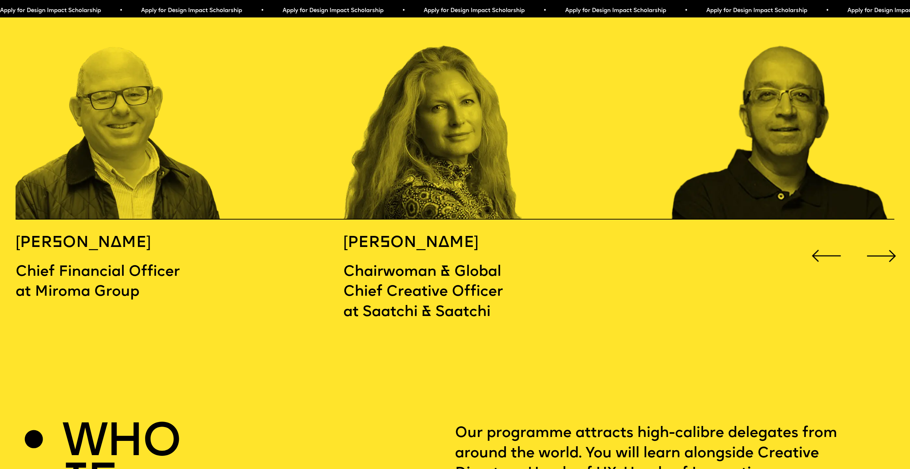  What do you see at coordinates (826, 256) in the screenshot?
I see `div: Previous slide` at bounding box center [826, 256].